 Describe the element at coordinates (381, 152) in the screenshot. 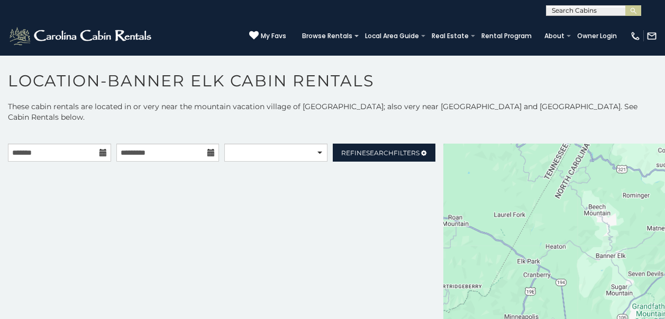

I see `span: Refine Filters` at that location.